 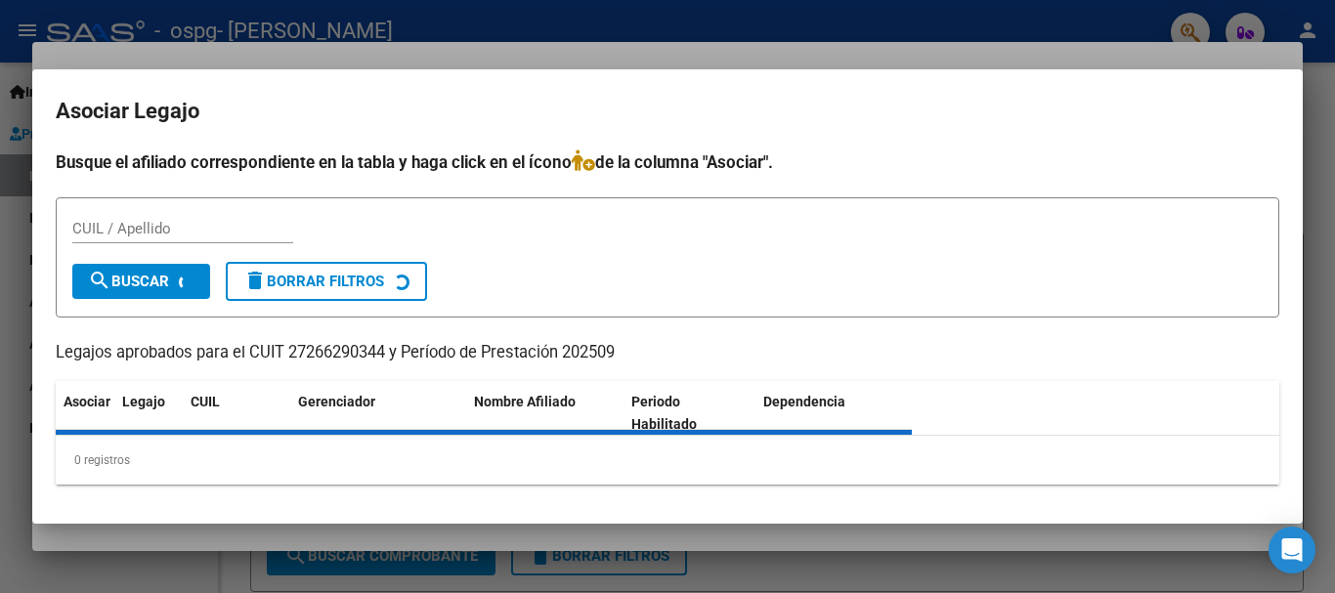 What do you see at coordinates (100, 281) in the screenshot?
I see `mat-icon: search` at bounding box center [100, 281].